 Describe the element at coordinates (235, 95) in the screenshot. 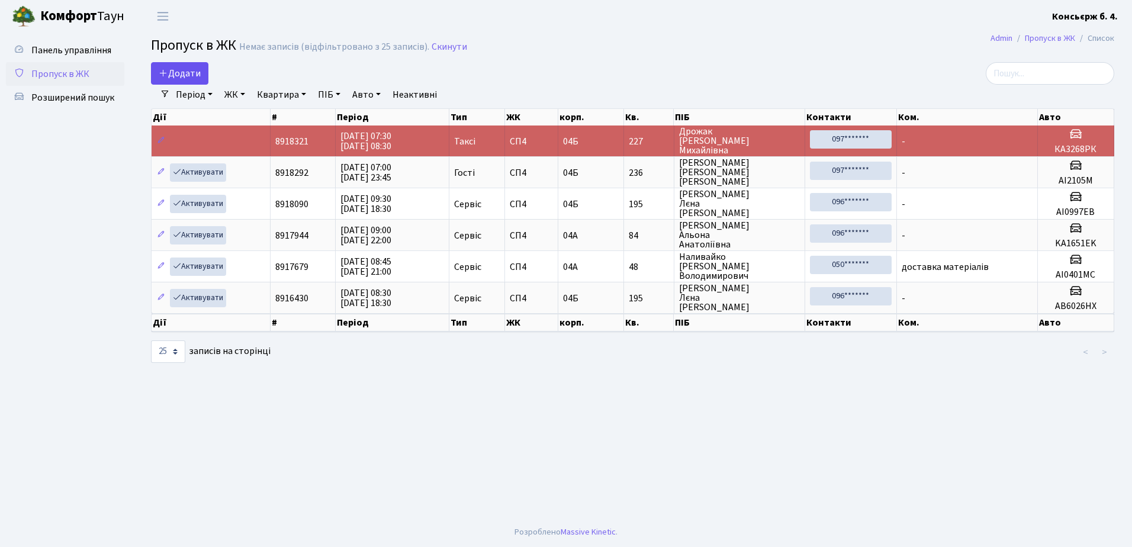

I see `a: ЖК` at that location.